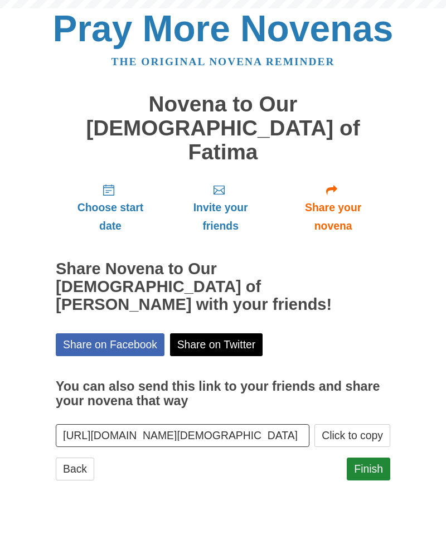  I want to click on span: Share your novena, so click(333, 217).